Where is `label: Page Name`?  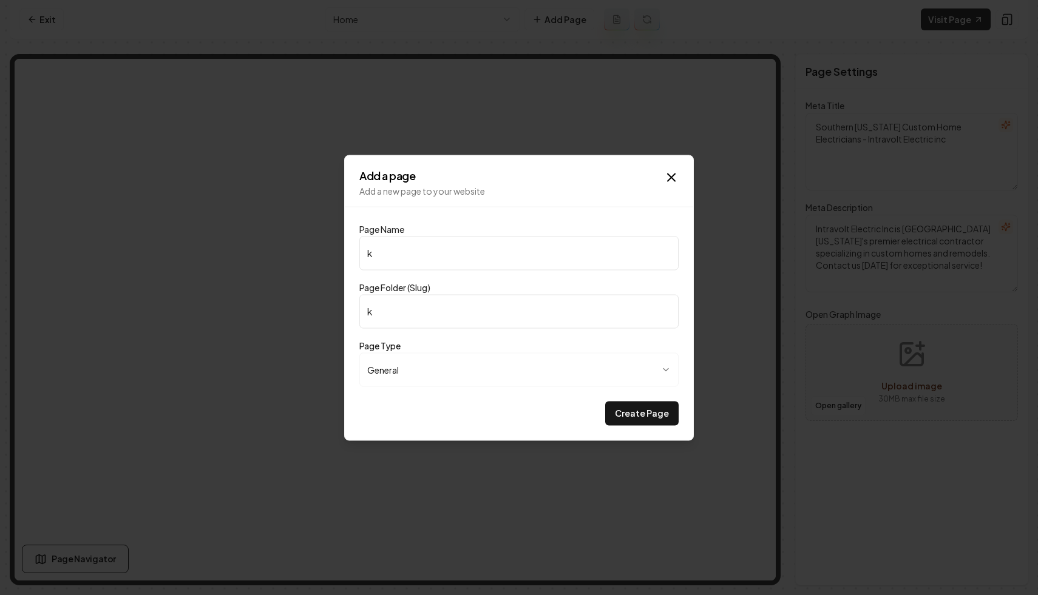 label: Page Name is located at coordinates (382, 229).